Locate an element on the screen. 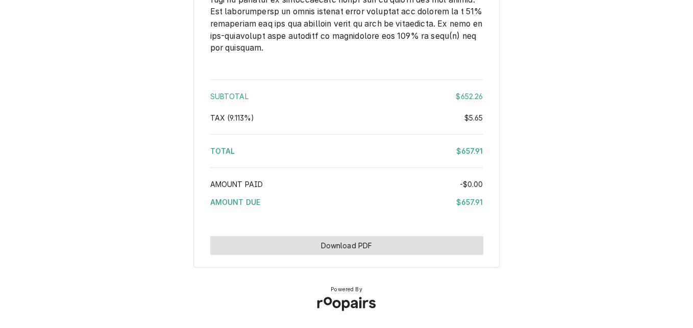  button: Download PDF is located at coordinates (347, 245).